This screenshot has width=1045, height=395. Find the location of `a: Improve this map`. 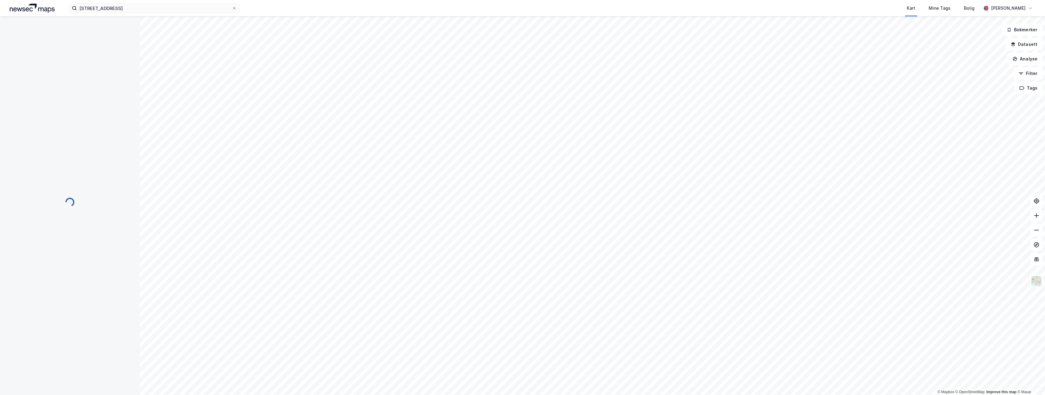

a: Improve this map is located at coordinates (1001, 392).